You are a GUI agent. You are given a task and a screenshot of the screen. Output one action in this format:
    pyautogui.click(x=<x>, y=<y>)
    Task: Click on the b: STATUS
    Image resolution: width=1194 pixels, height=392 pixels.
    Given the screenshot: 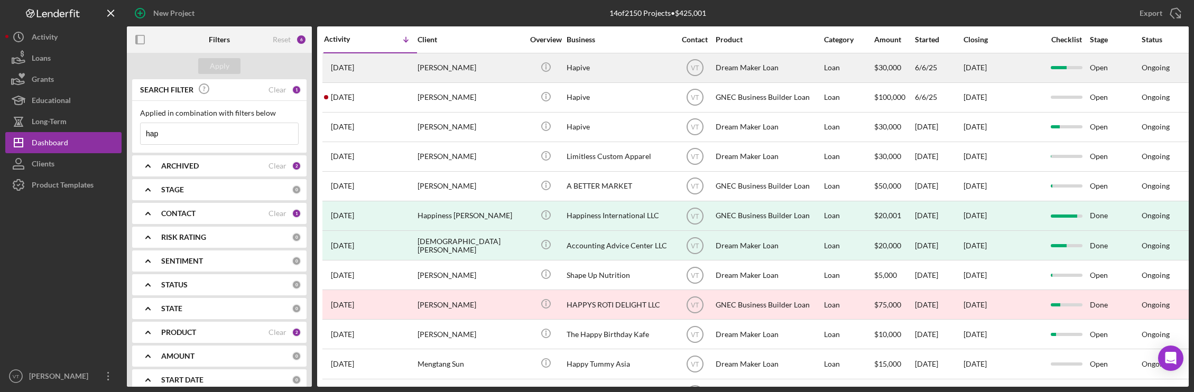 What is the action you would take?
    pyautogui.click(x=174, y=285)
    